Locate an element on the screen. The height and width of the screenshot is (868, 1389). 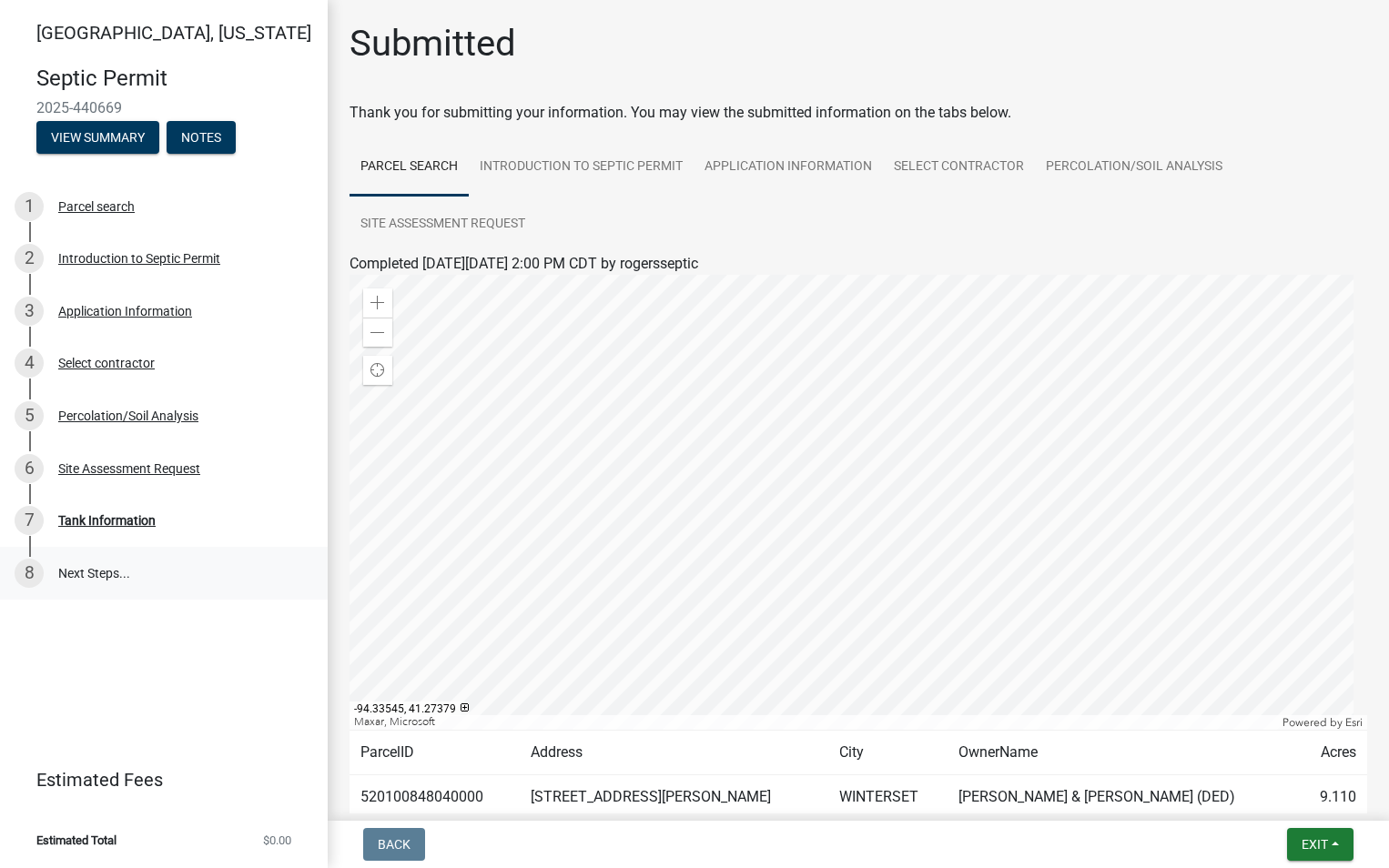
div: 4 is located at coordinates (30, 363).